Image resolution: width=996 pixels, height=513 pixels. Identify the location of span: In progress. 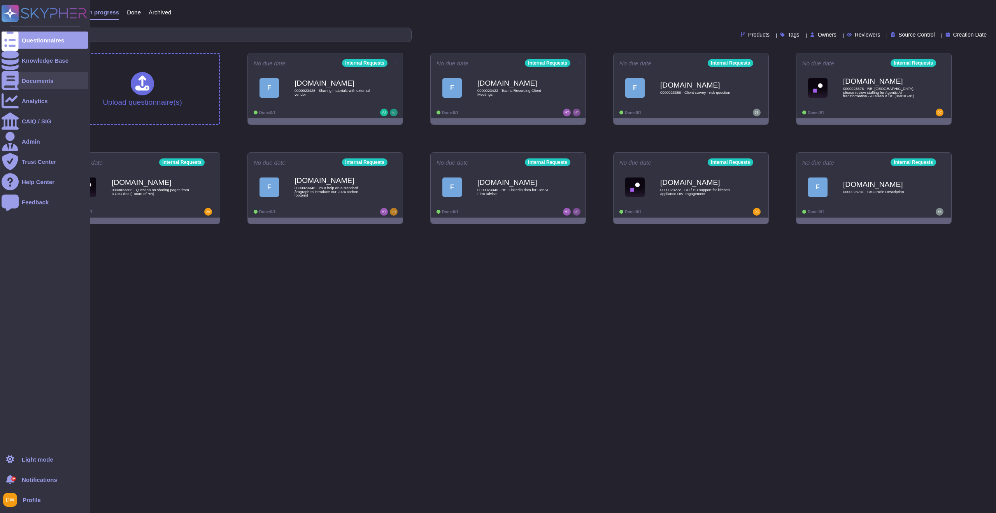
(103, 12).